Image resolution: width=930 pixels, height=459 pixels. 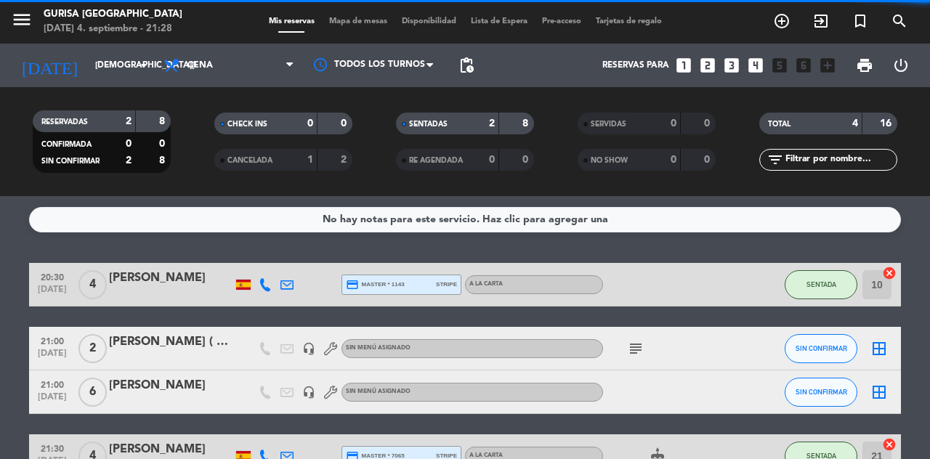 What do you see at coordinates (828, 65) in the screenshot?
I see `i: add_box` at bounding box center [828, 65].